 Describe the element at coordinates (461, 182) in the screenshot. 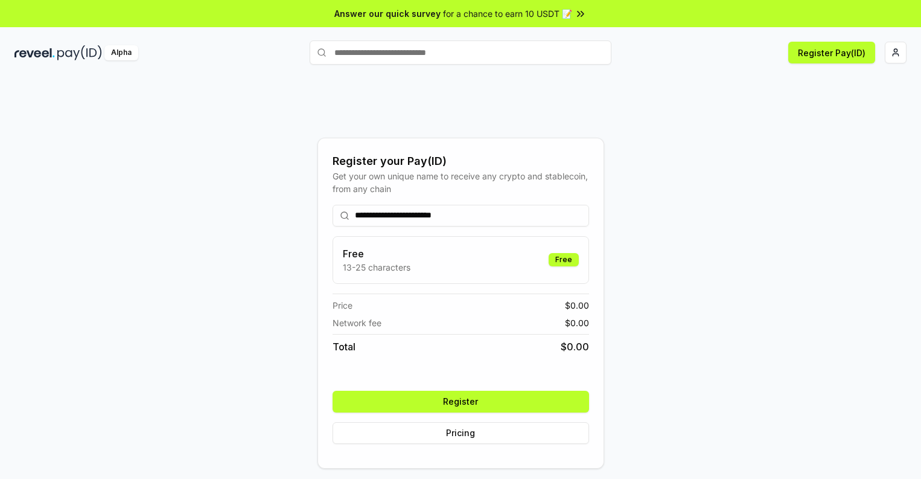

I see `div: Get your own unique name to receive any crypto and stablecoin, from any chain` at that location.